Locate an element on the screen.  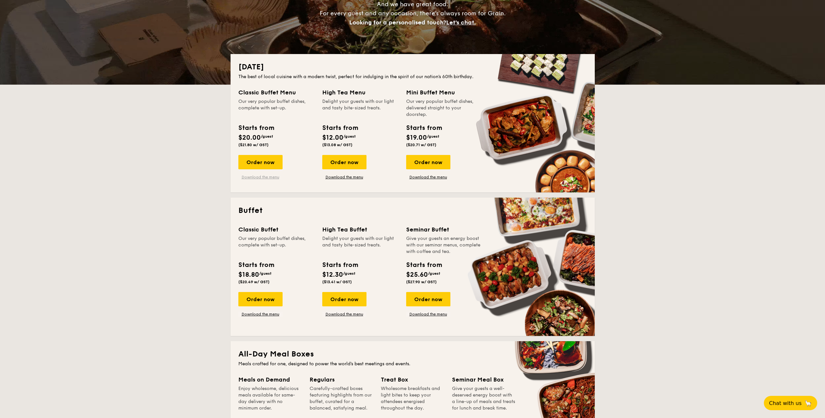
div: High Tea Menu is located at coordinates (360, 92).